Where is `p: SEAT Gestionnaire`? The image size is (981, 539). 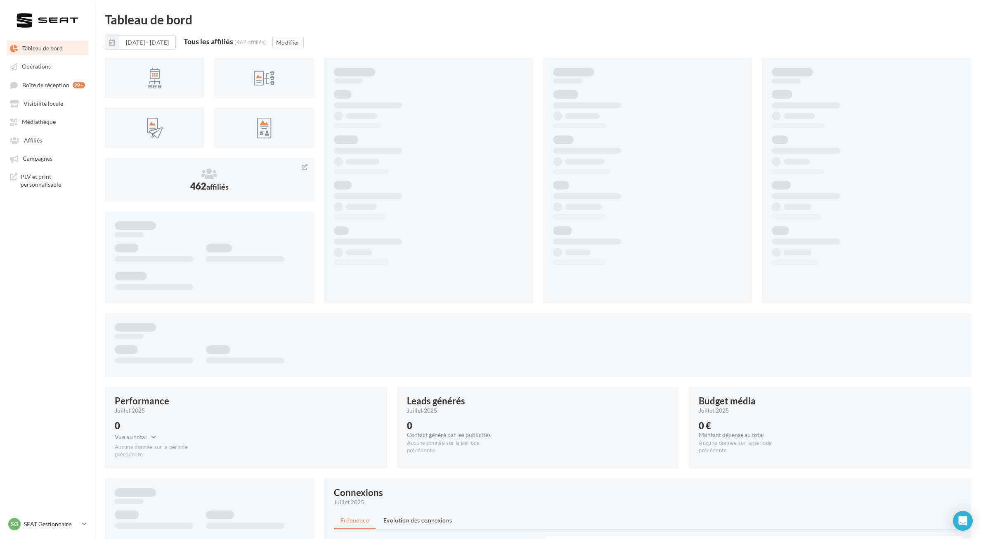
p: SEAT Gestionnaire is located at coordinates (51, 524).